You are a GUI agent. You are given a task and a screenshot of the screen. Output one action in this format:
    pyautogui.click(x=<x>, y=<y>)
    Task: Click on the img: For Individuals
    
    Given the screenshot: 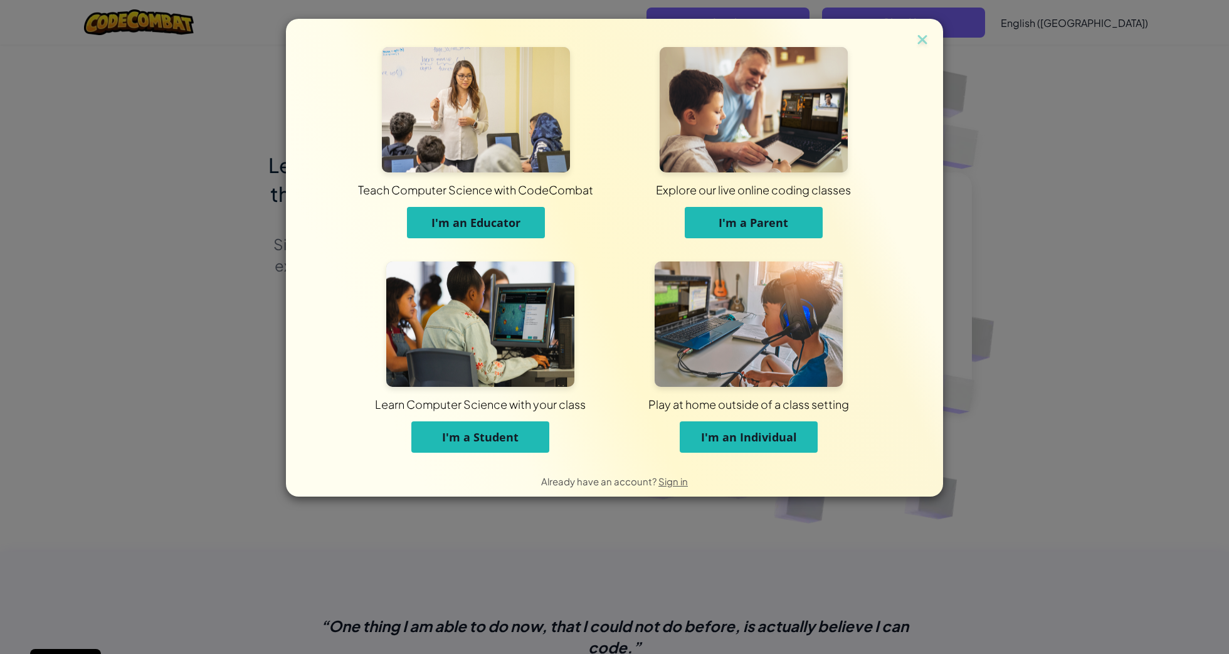 What is the action you would take?
    pyautogui.click(x=749, y=324)
    